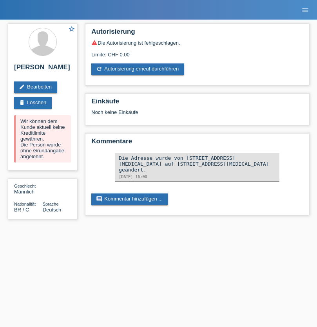 The height and width of the screenshot is (327, 317). What do you see at coordinates (72, 29) in the screenshot?
I see `a: star_border` at bounding box center [72, 29].